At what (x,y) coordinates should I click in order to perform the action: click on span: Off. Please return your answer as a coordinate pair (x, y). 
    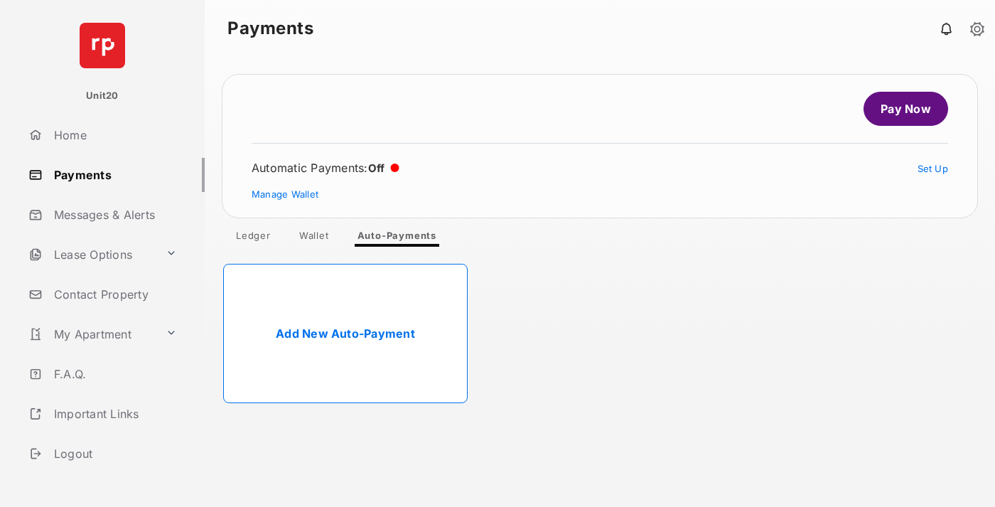
    Looking at the image, I should click on (377, 168).